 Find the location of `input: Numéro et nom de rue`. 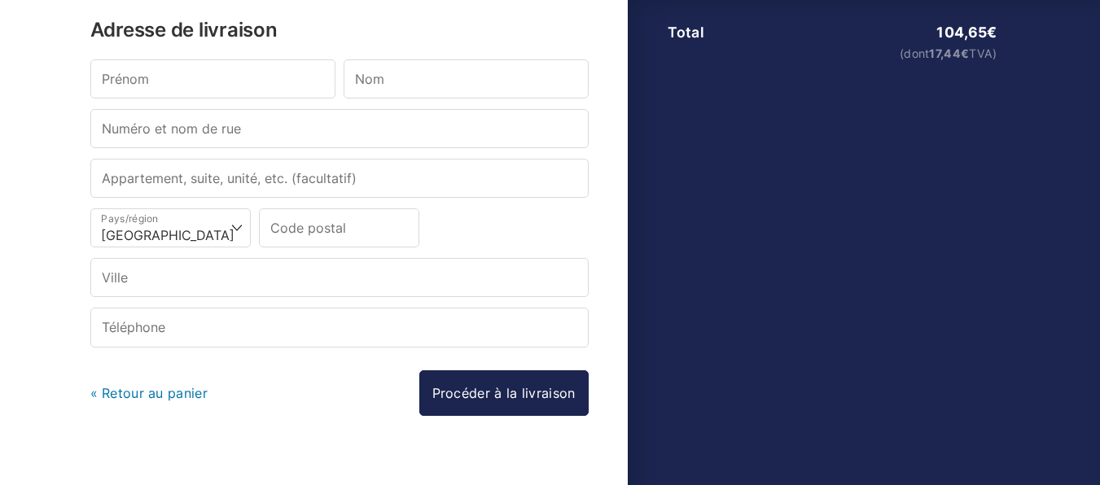

input: Numéro et nom de rue is located at coordinates (339, 129).